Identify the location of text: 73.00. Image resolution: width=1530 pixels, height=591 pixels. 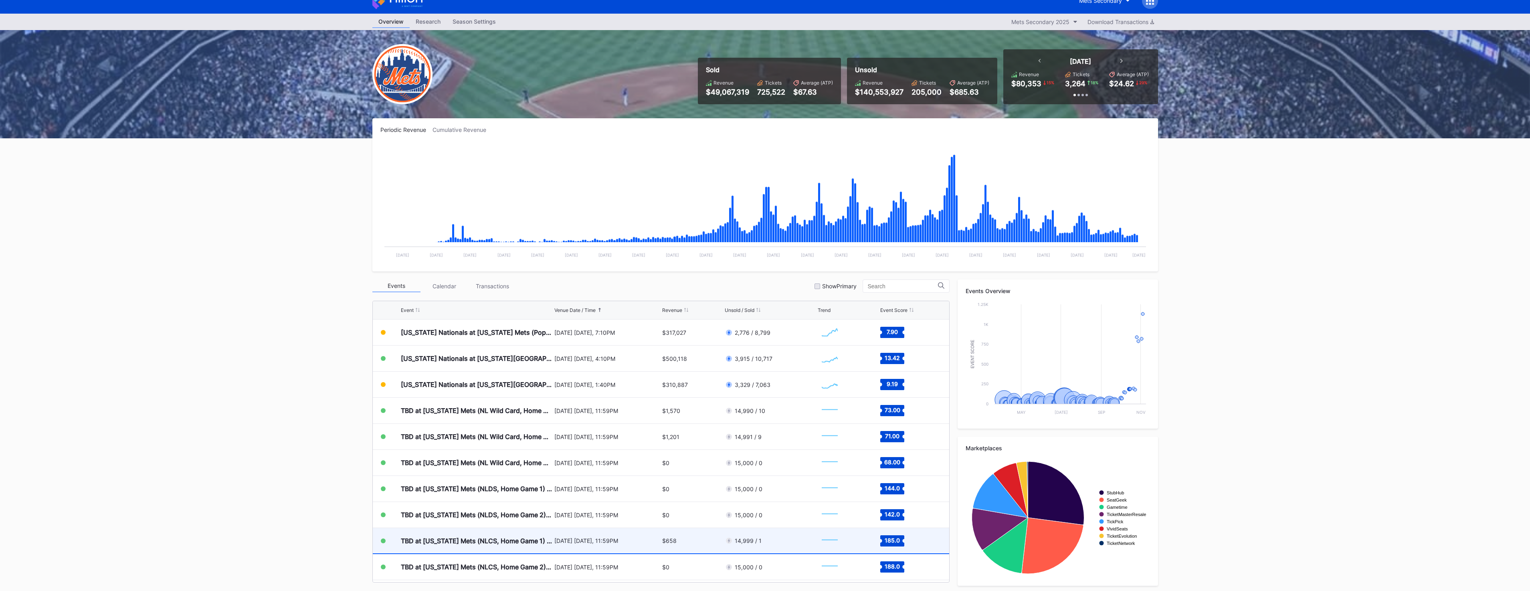
(893, 410).